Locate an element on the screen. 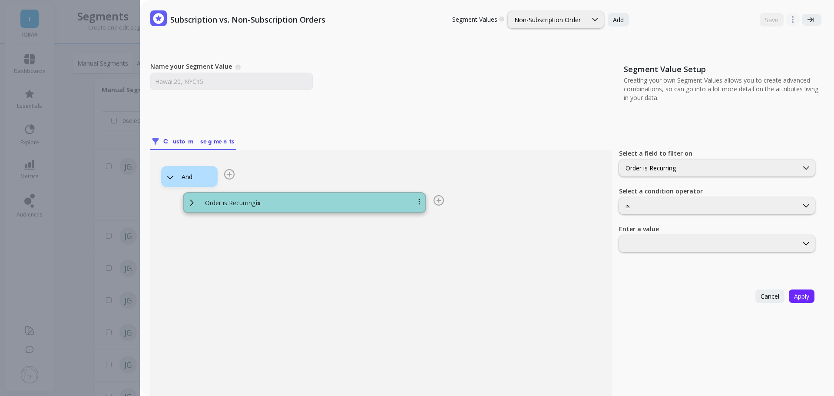 This screenshot has height=396, width=834. div: is is located at coordinates (708, 205).